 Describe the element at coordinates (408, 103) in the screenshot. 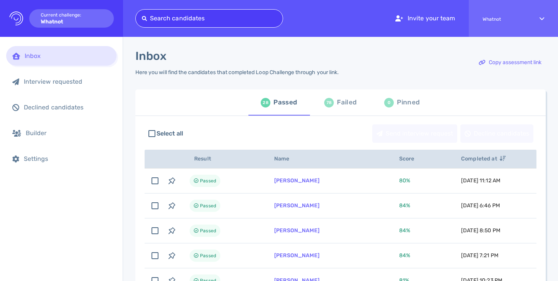

I see `div: Pinned` at that location.